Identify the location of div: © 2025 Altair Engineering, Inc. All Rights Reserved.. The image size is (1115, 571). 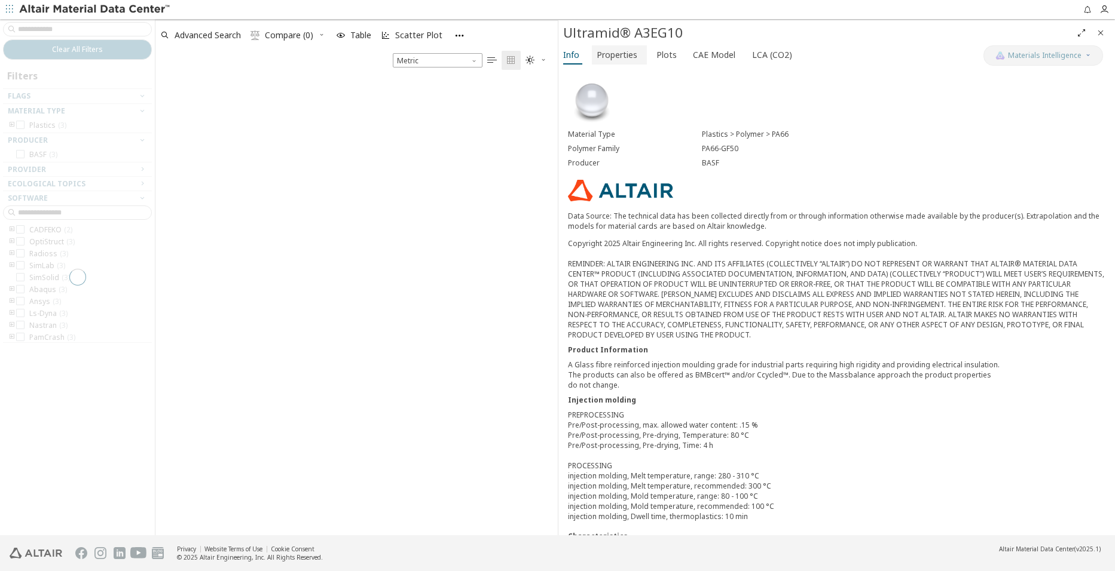
(250, 558).